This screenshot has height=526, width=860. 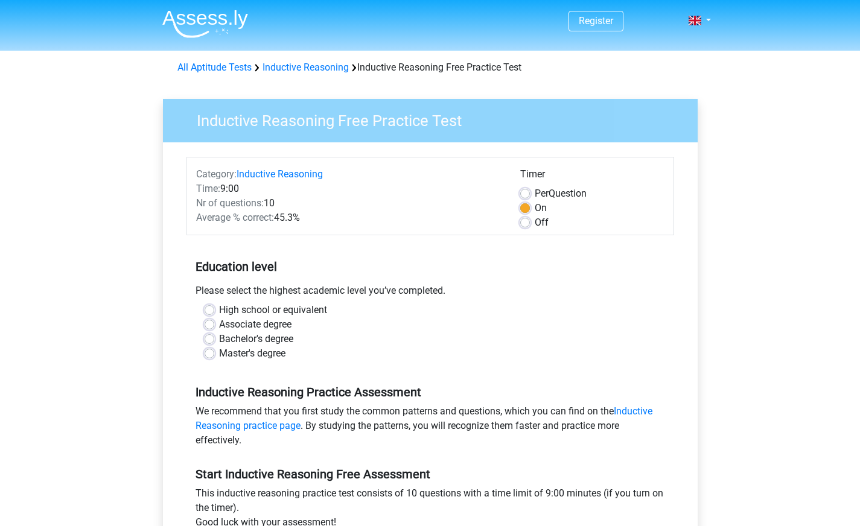 What do you see at coordinates (430, 474) in the screenshot?
I see `h5: Start Inductive Reasoning Free Assessment` at bounding box center [430, 474].